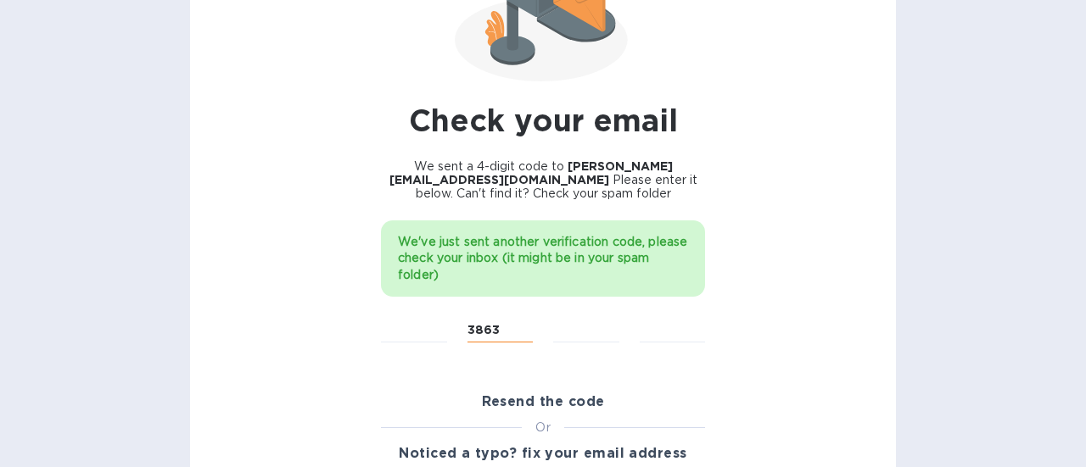 This screenshot has width=1086, height=467. Describe the element at coordinates (543, 402) in the screenshot. I see `span: Resend the code` at that location.